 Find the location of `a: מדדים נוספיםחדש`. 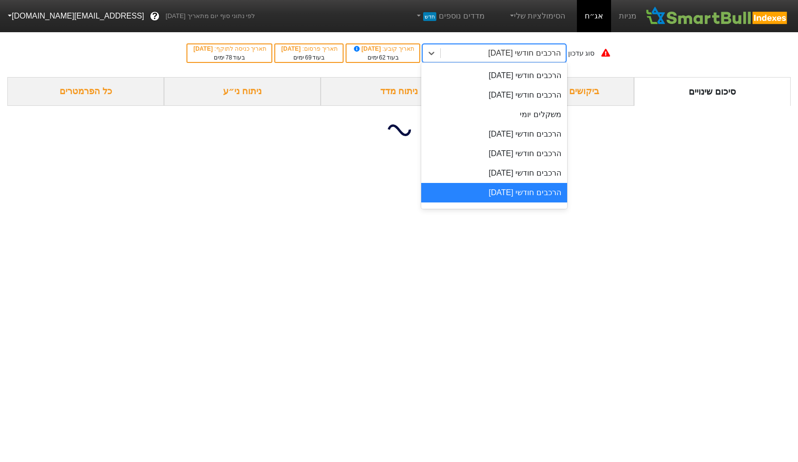

a: מדדים נוספיםחדש is located at coordinates (450, 16).